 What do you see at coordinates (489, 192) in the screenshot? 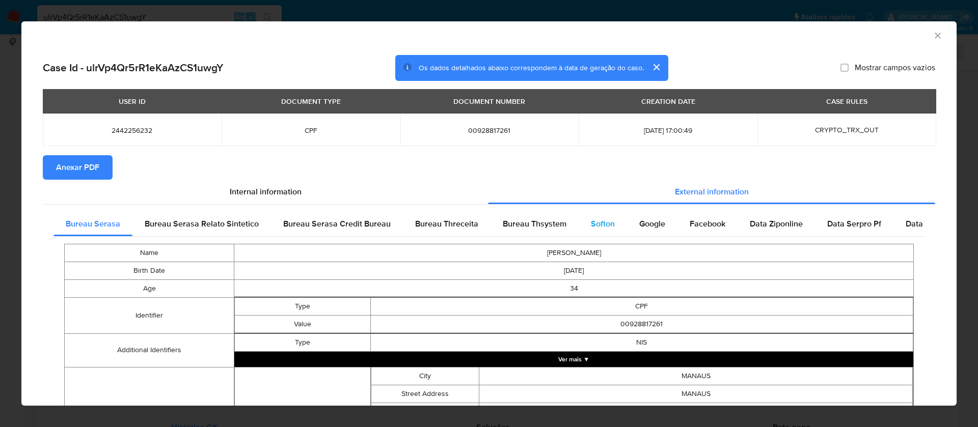
I see `div: Detailed info` at bounding box center [489, 192].